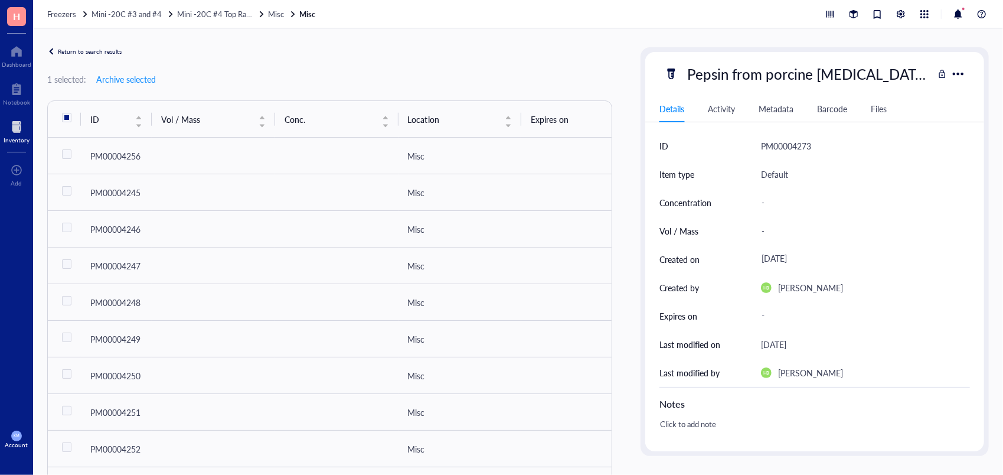  I want to click on div: Item type, so click(677, 174).